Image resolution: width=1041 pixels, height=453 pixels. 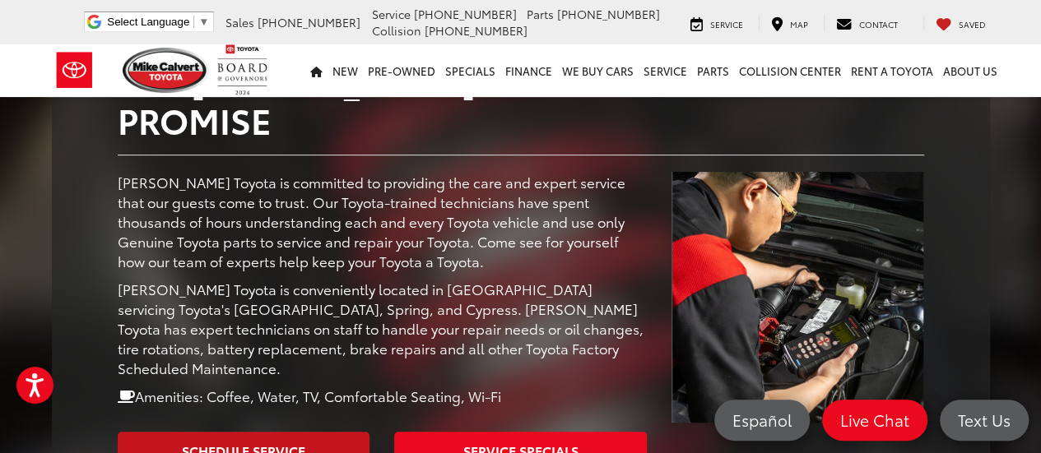 What do you see at coordinates (984, 420) in the screenshot?
I see `span: Text Us` at bounding box center [984, 420].